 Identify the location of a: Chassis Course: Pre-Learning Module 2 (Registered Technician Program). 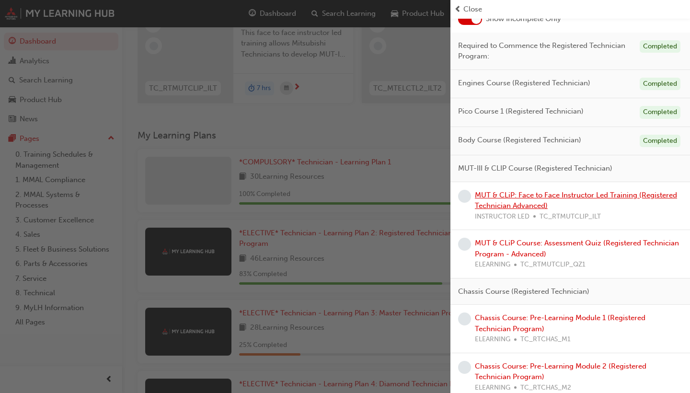
(561, 372).